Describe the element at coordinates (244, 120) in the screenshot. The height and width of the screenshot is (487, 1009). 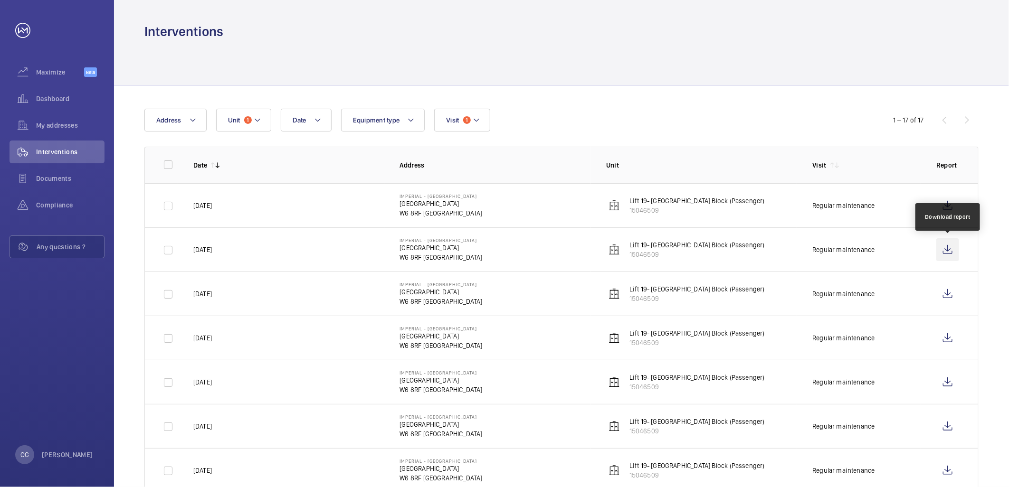
I see `button: Unit1` at that location.